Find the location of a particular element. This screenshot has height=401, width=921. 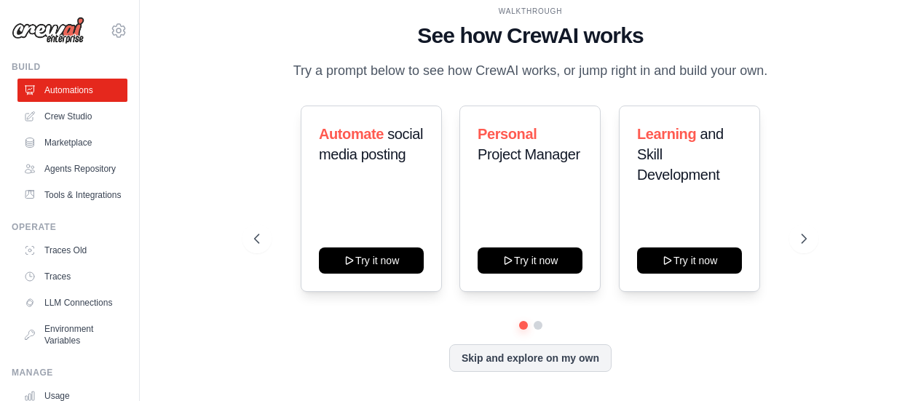

img: Logo is located at coordinates (48, 31).